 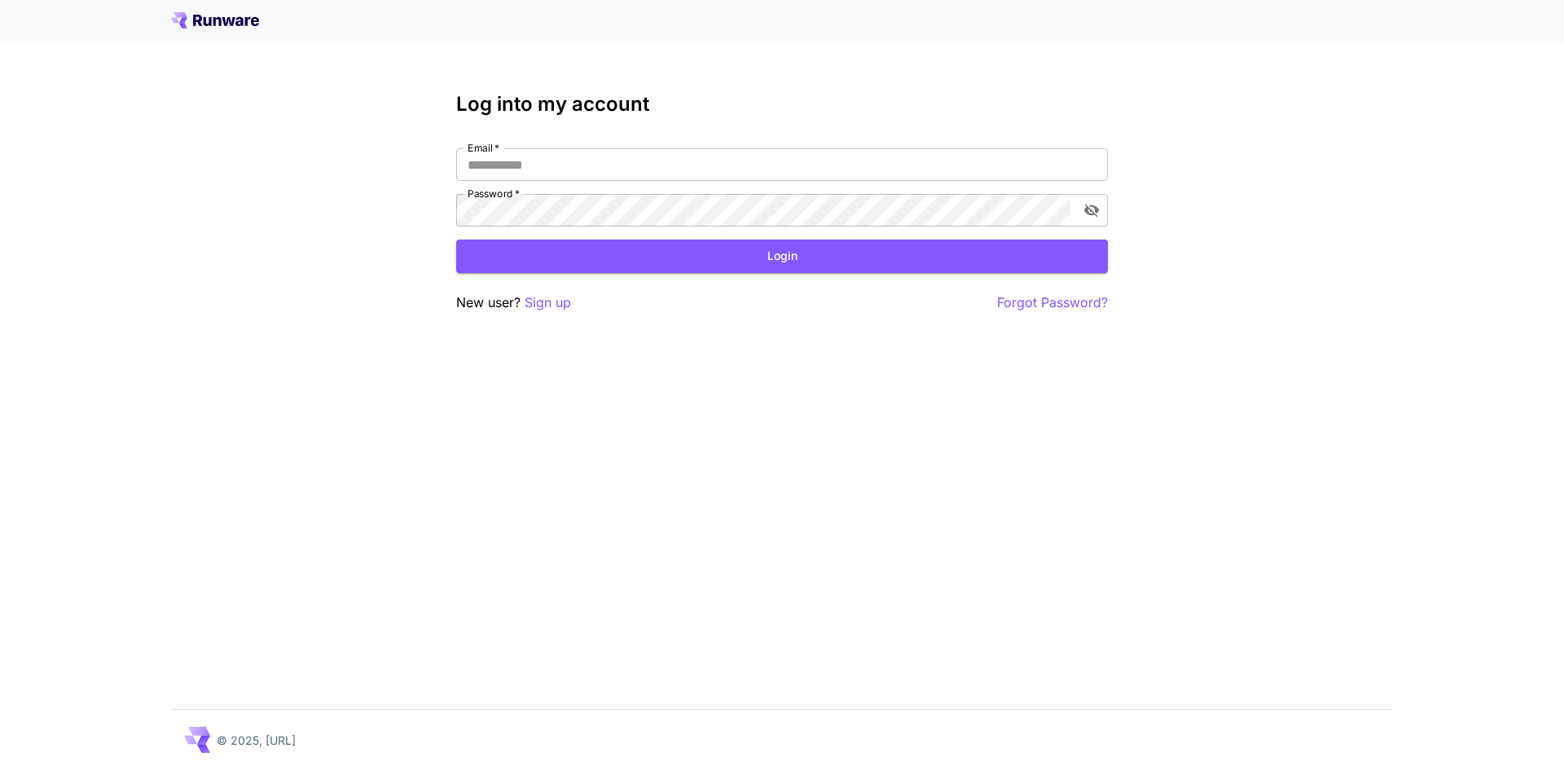 What do you see at coordinates (547, 302) in the screenshot?
I see `p: Sign up` at bounding box center [547, 302].